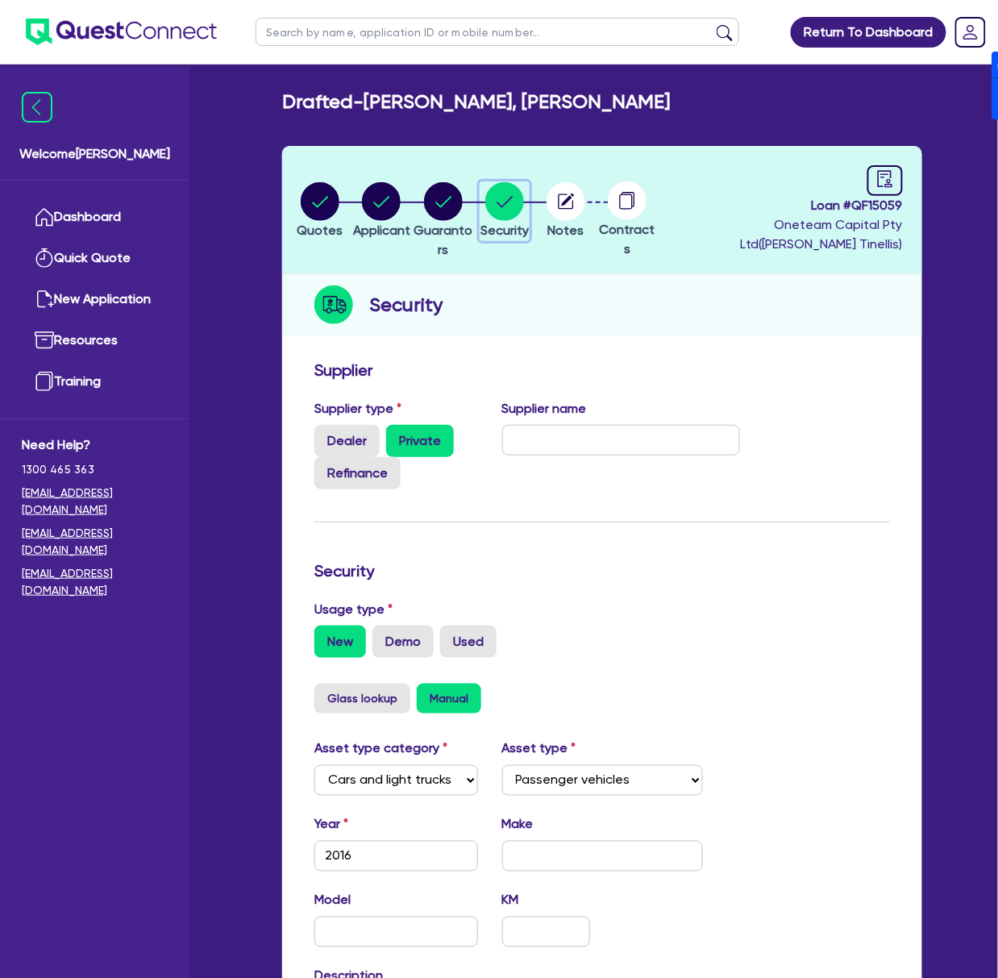  What do you see at coordinates (868, 32) in the screenshot?
I see `a: Return To Dashboard` at bounding box center [868, 32].